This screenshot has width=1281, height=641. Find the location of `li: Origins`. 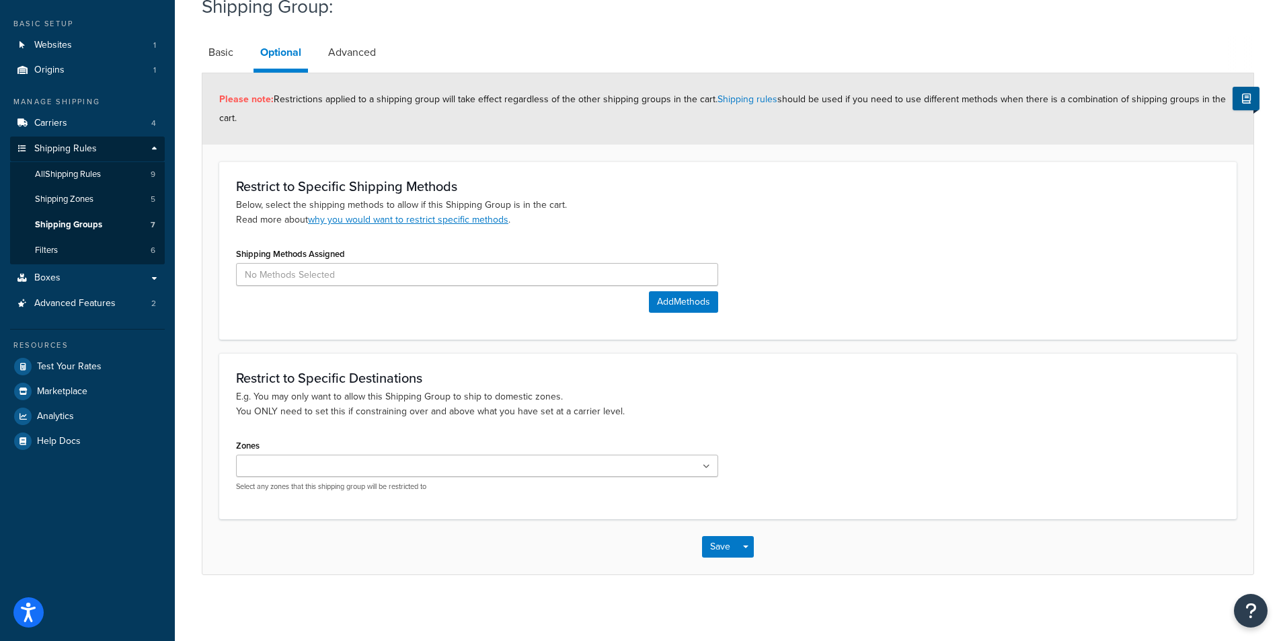

li: Origins is located at coordinates (87, 70).